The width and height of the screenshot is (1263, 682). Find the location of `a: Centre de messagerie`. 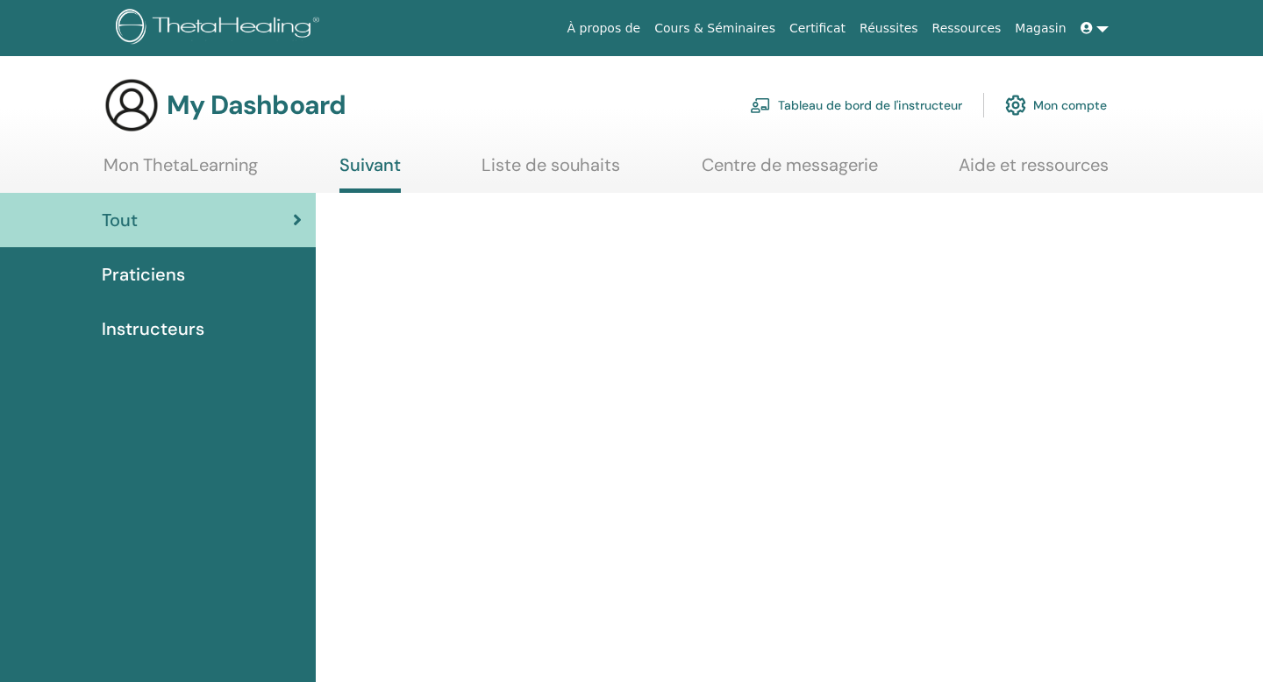

a: Centre de messagerie is located at coordinates (789, 171).